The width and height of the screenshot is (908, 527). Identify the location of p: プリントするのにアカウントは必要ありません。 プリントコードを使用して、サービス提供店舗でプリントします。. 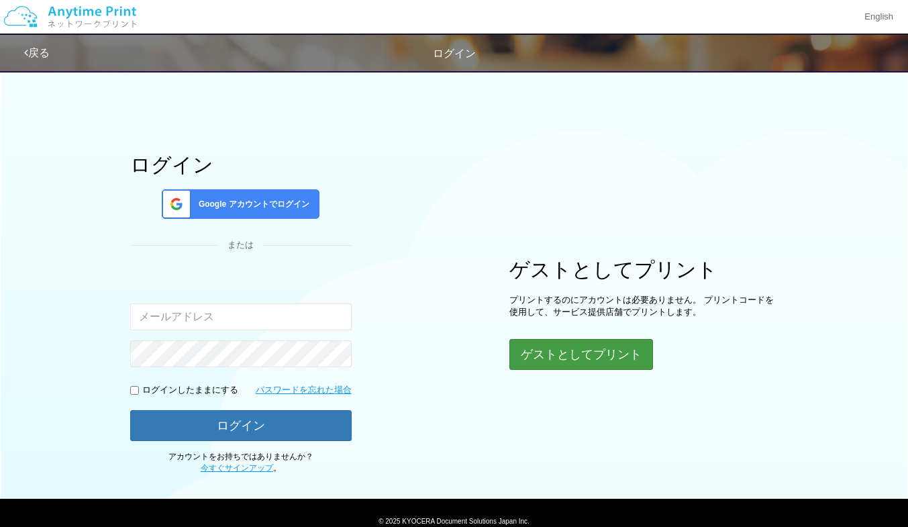
(644, 306).